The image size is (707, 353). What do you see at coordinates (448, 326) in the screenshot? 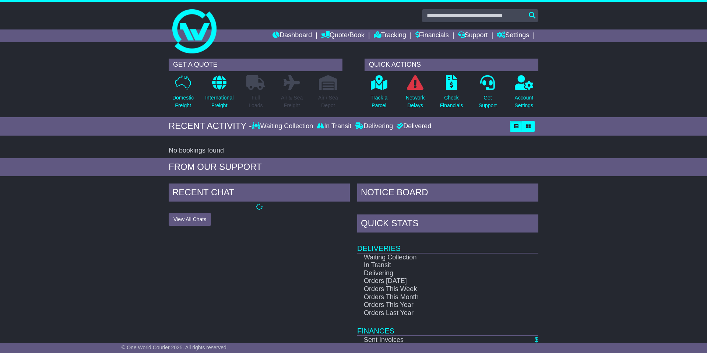
I see `td: Finances` at bounding box center [448, 326].